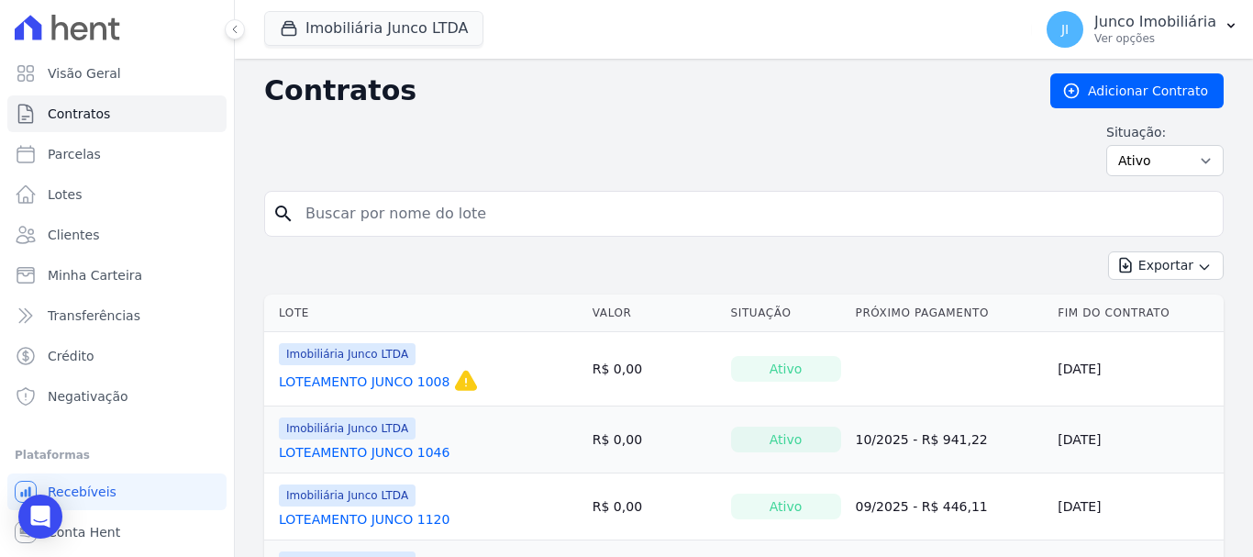 This screenshot has height=557, width=1253. What do you see at coordinates (82, 492) in the screenshot?
I see `span: Recebíveis` at bounding box center [82, 492].